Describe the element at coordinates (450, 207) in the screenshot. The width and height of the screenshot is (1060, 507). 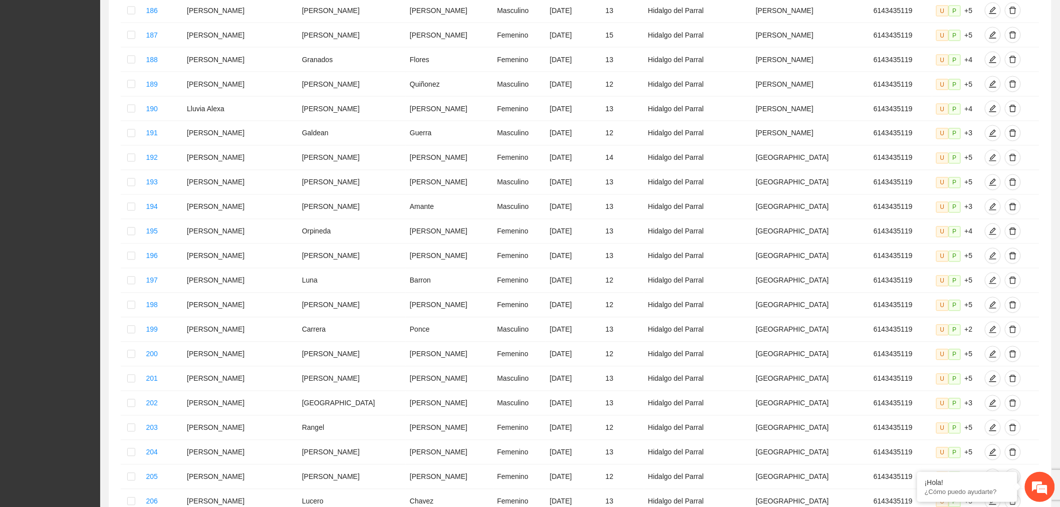
I see `td: Amante` at that location.